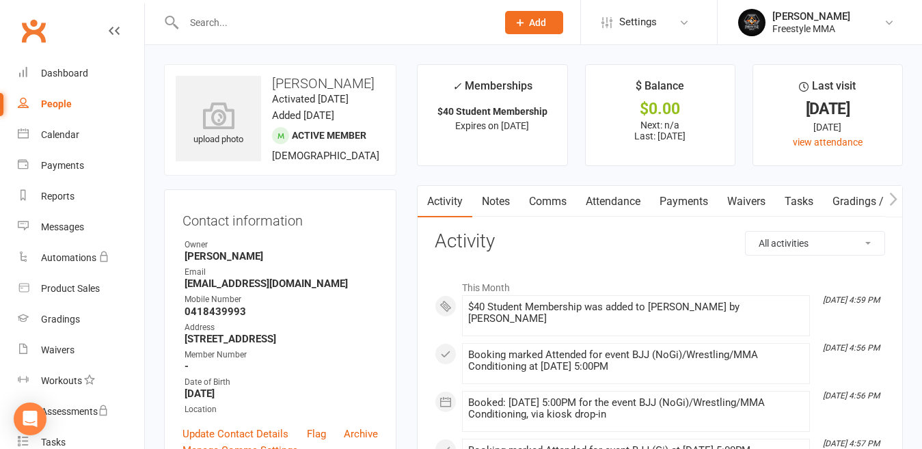  What do you see at coordinates (81, 104) in the screenshot?
I see `a: People` at bounding box center [81, 104].